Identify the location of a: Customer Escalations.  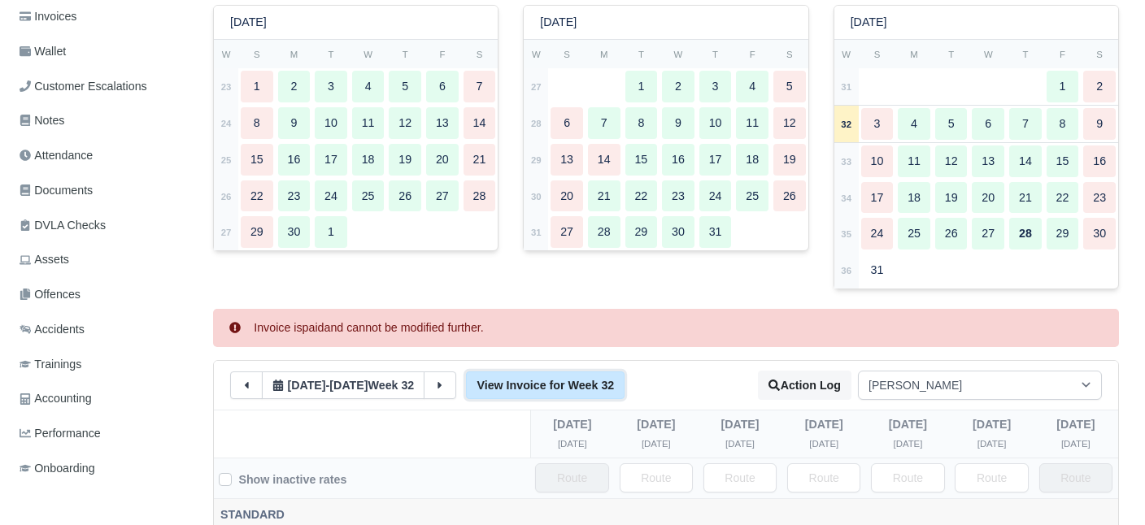
(103, 86).